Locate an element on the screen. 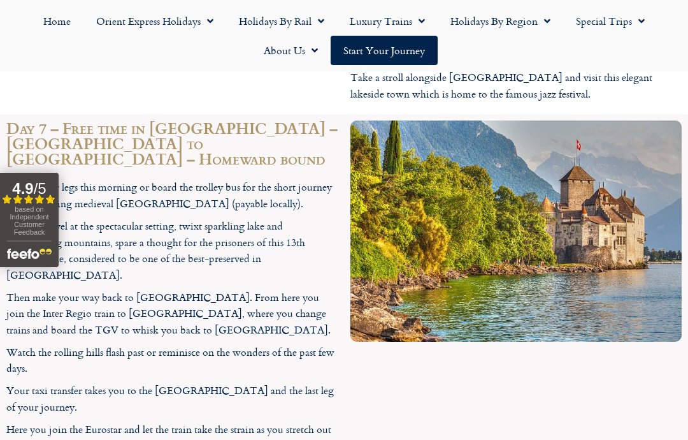 The width and height of the screenshot is (688, 440). p: Watch the rolling hills flash past or reminisce on the wonders of the past few days. is located at coordinates (172, 360).